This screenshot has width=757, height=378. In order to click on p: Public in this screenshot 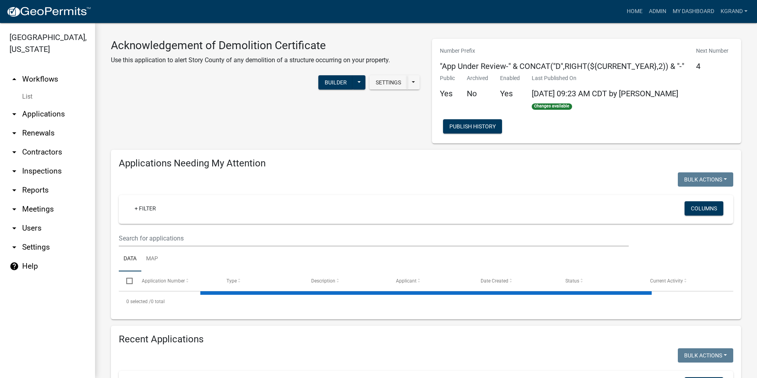, I will do `click(447, 78)`.